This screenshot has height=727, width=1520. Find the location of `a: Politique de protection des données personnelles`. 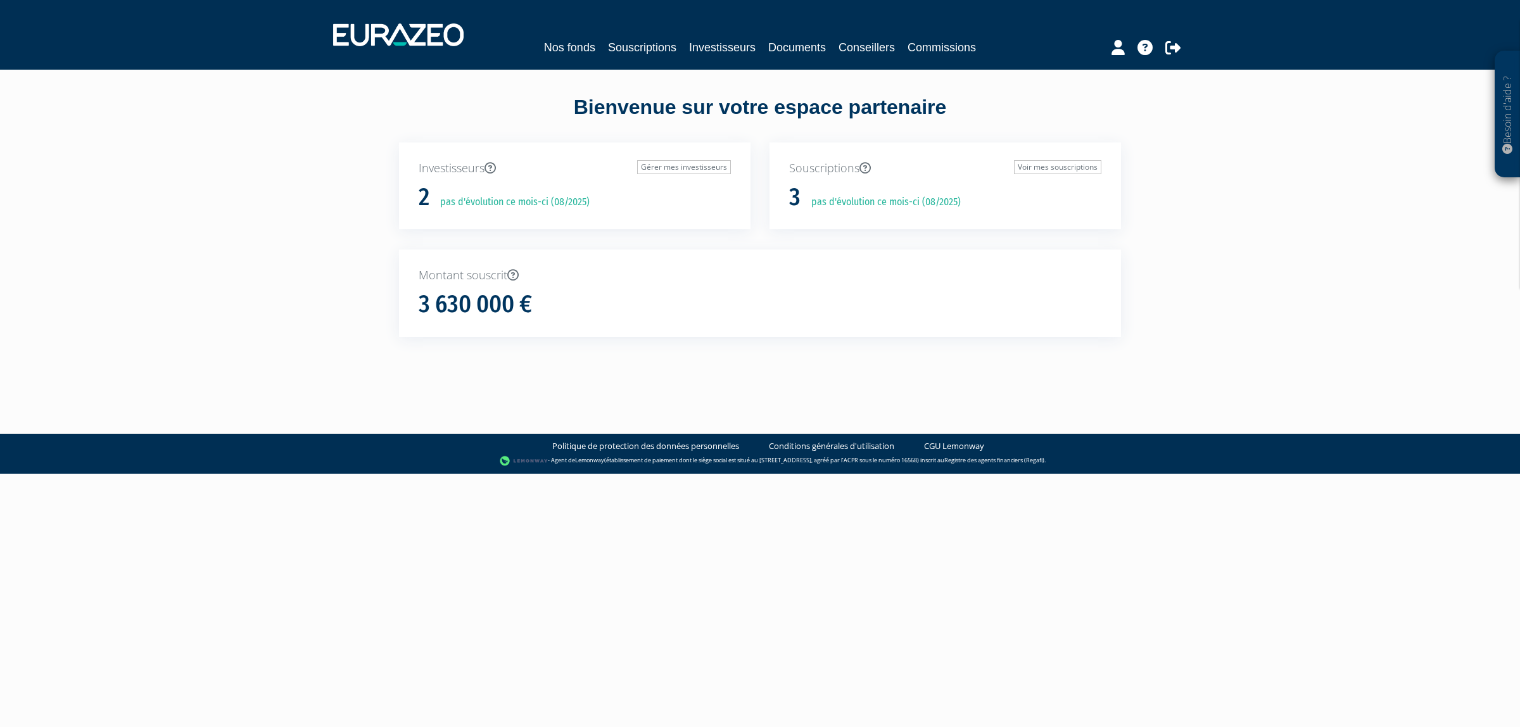

a: Politique de protection des données personnelles is located at coordinates (645, 446).